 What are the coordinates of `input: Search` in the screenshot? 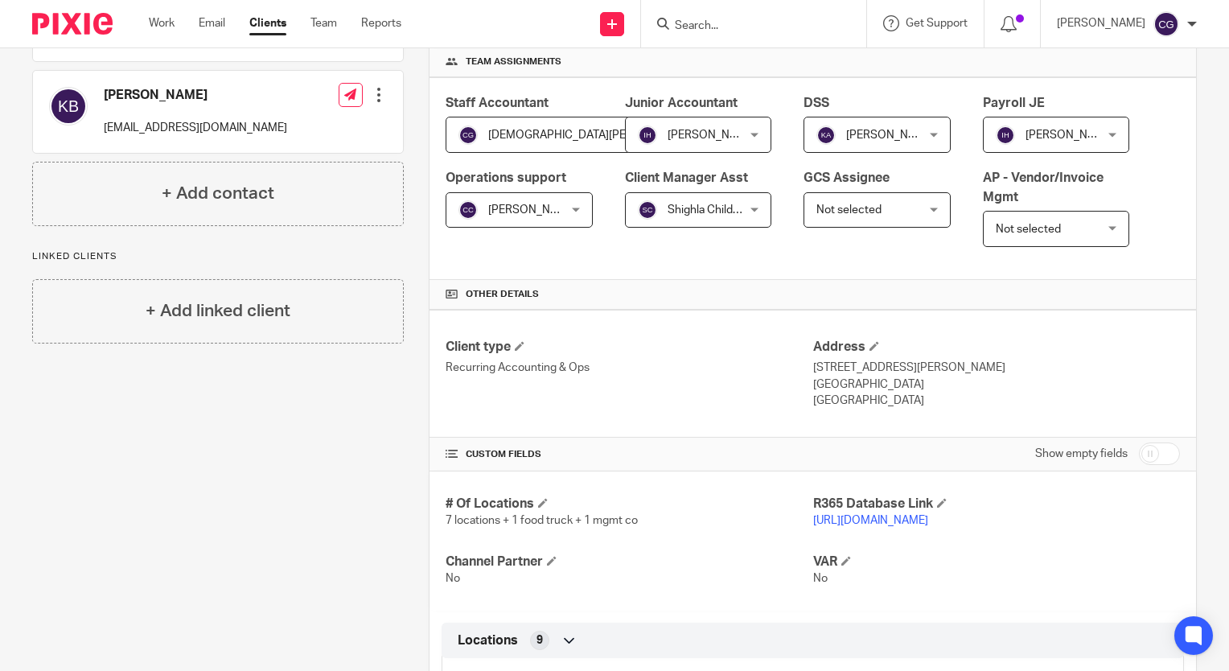 It's located at (745, 27).